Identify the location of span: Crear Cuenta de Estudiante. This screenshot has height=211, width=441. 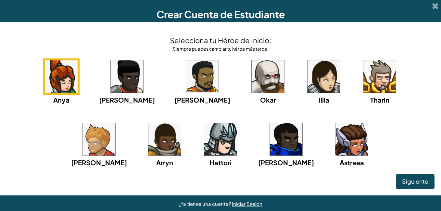
(220, 14).